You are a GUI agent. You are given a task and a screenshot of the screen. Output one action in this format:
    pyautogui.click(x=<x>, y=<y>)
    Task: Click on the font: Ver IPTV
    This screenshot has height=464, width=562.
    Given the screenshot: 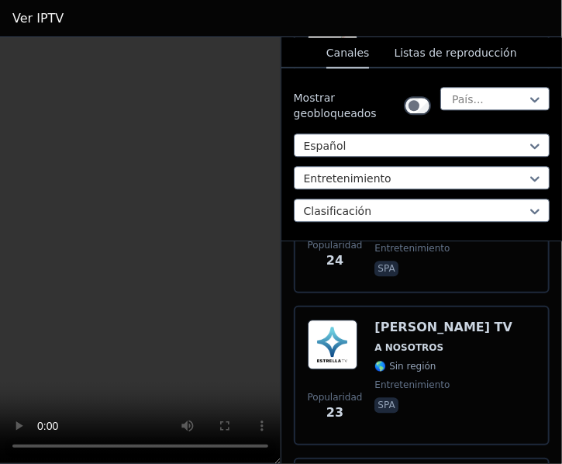 What is the action you would take?
    pyautogui.click(x=38, y=18)
    